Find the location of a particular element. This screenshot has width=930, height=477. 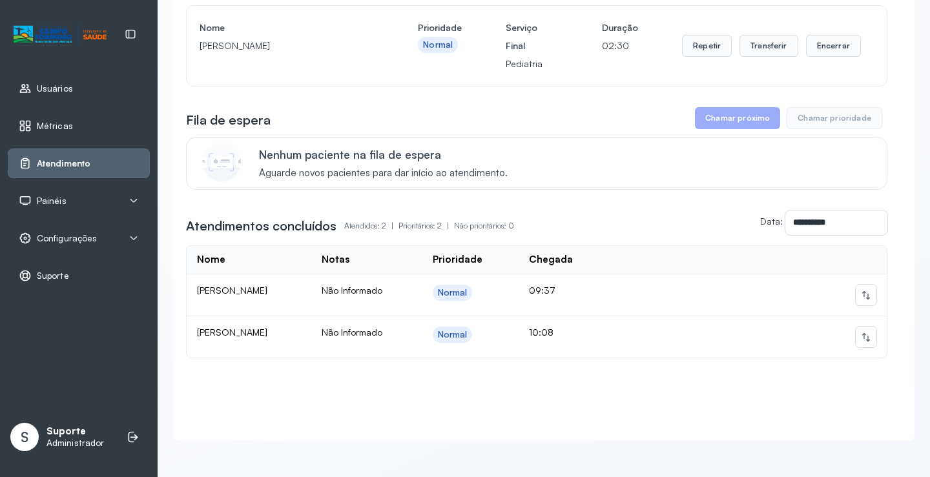

a: Usuários is located at coordinates (79, 89).